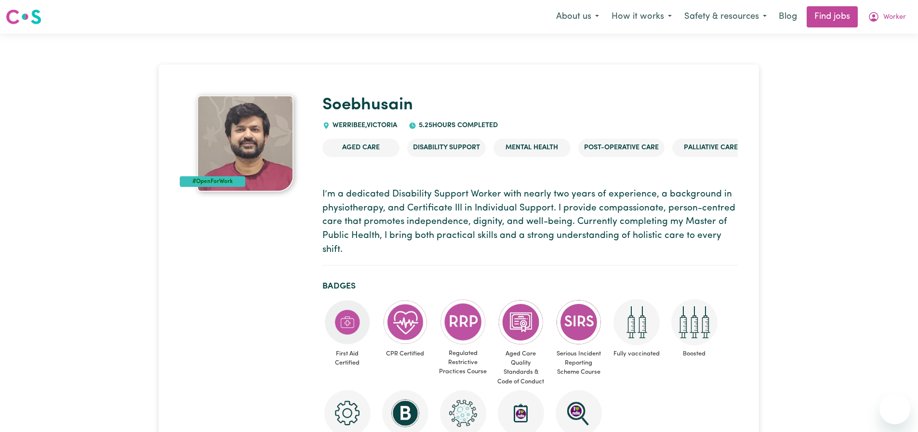 The height and width of the screenshot is (432, 918). What do you see at coordinates (212, 182) in the screenshot?
I see `div: #OpenForWork` at bounding box center [212, 182].